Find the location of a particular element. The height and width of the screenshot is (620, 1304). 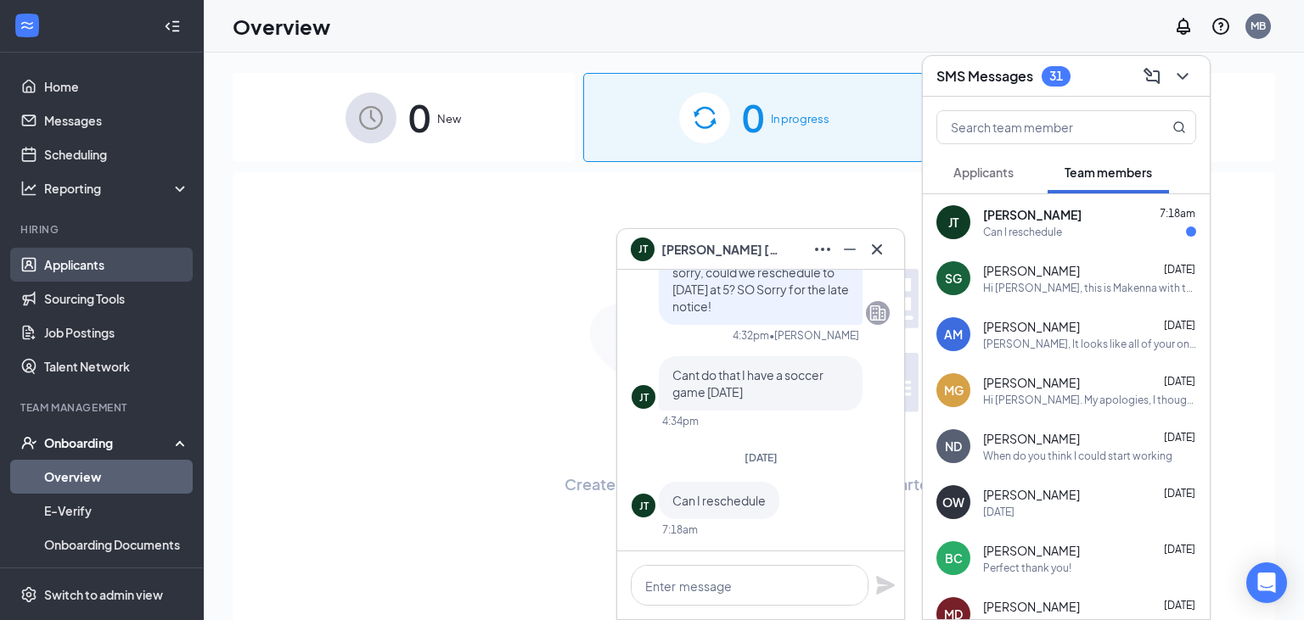

div: When do you think I could start working is located at coordinates (1077, 456).